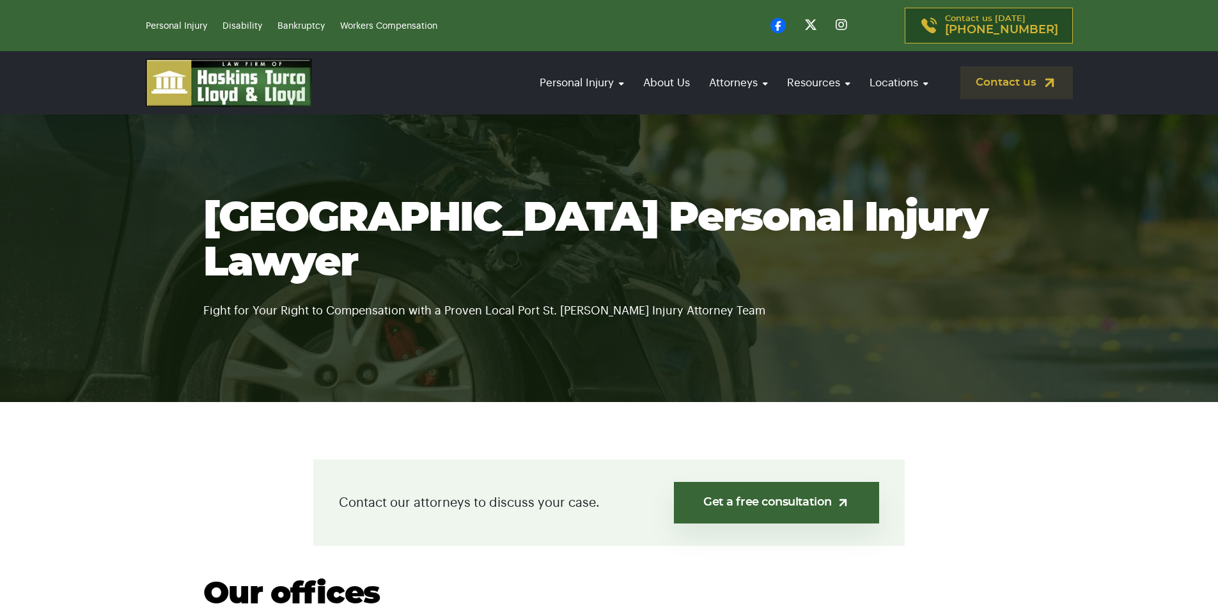 The image size is (1218, 604). Describe the element at coordinates (899, 82) in the screenshot. I see `a: Locations` at that location.